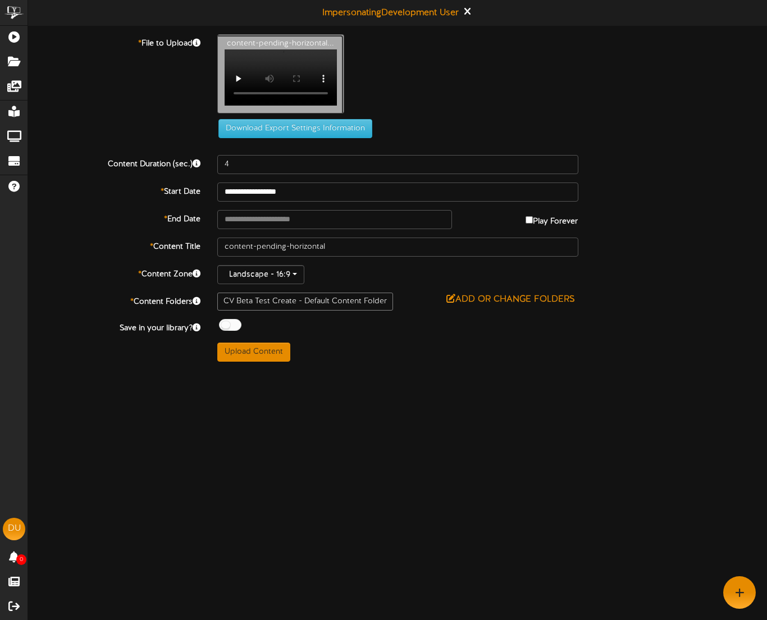 This screenshot has height=620, width=767. What do you see at coordinates (260, 274) in the screenshot?
I see `button: Landscape - 16:9` at bounding box center [260, 274].